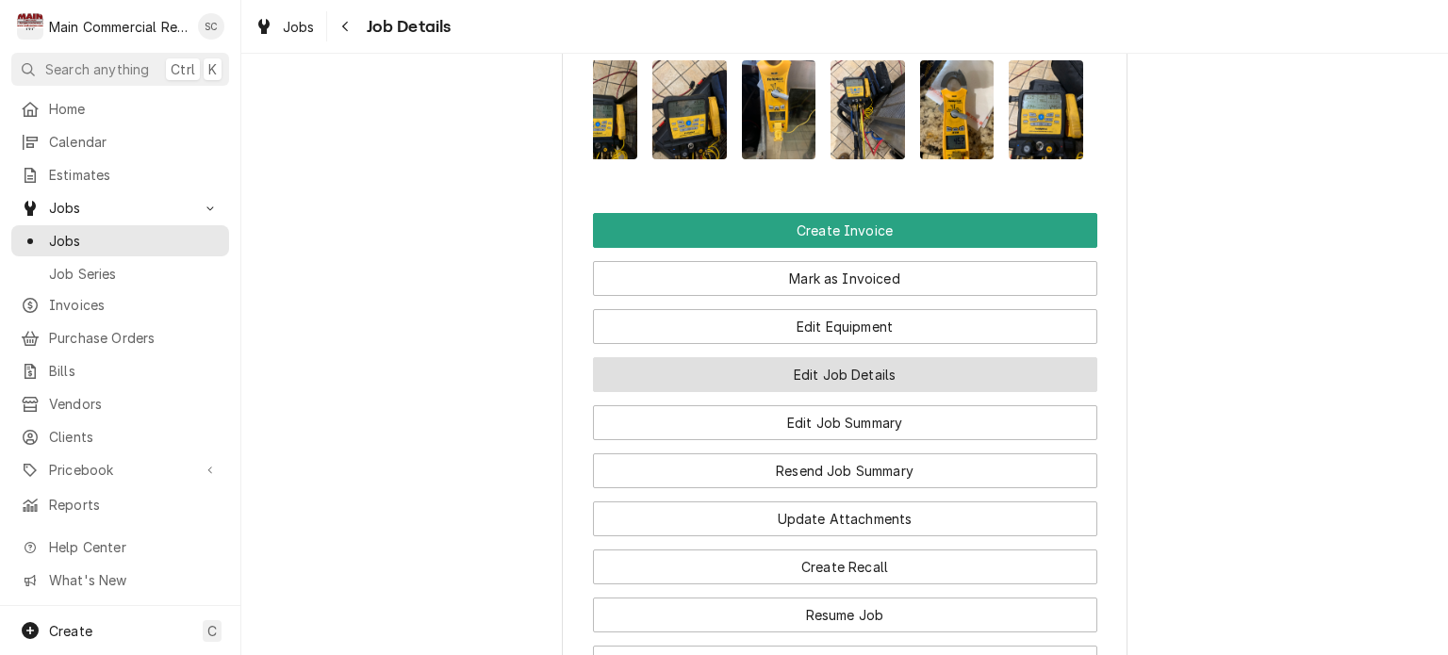 Image resolution: width=1448 pixels, height=655 pixels. Describe the element at coordinates (689, 109) in the screenshot. I see `img: BexAuPuUTy6oF1M4v7iZ` at that location.